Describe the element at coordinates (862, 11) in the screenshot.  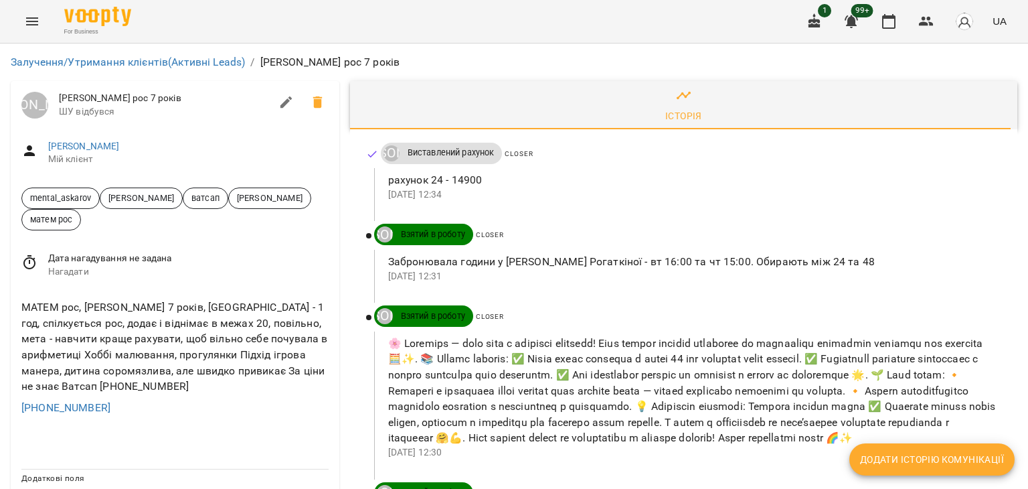
I see `span: 99+` at that location.